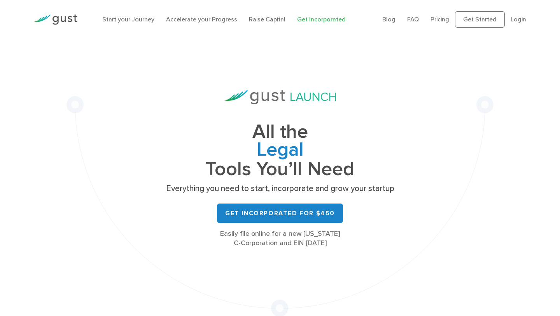  I want to click on a: Get Incorporated, so click(321, 19).